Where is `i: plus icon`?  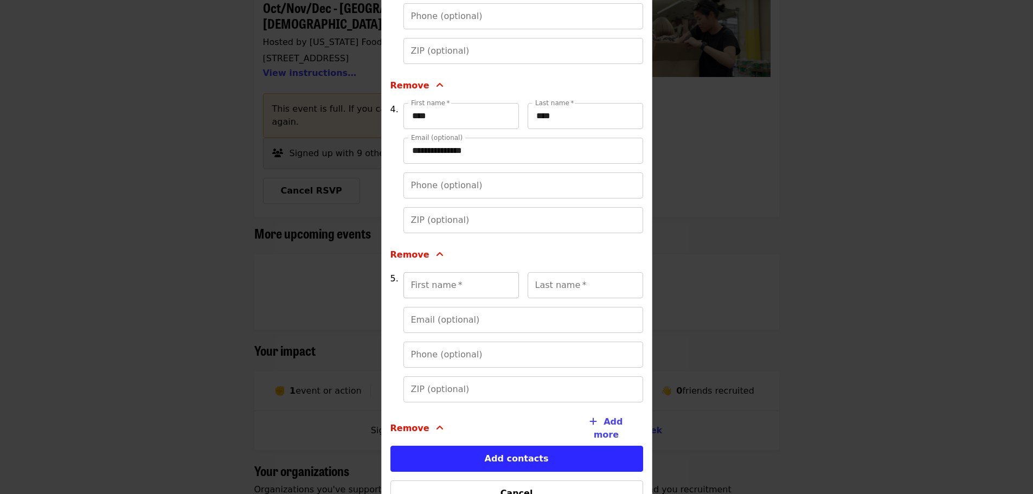 i: plus icon is located at coordinates (593, 421).